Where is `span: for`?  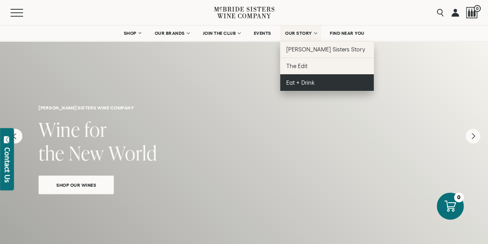 span: for is located at coordinates (96, 129).